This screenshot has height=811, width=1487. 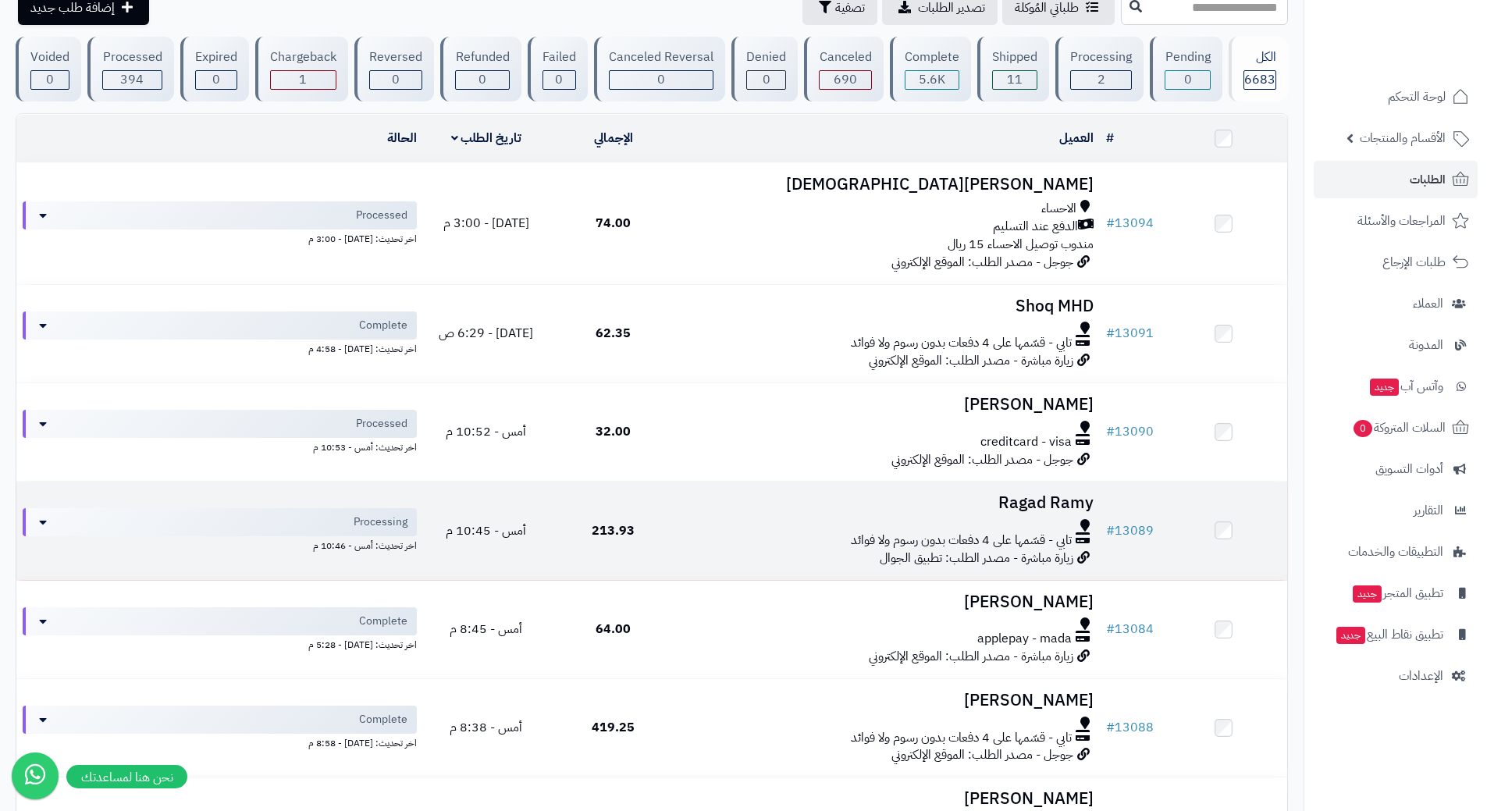 I want to click on a: Shipped 11, so click(x=1013, y=69).